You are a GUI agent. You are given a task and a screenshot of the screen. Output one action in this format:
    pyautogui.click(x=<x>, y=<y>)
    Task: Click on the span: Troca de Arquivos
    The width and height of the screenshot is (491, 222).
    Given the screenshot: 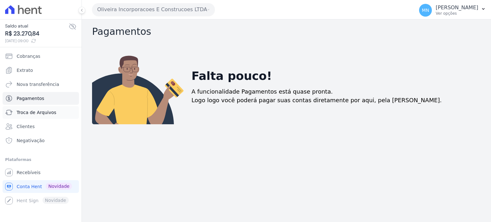 What is the action you would take?
    pyautogui.click(x=36, y=113)
    